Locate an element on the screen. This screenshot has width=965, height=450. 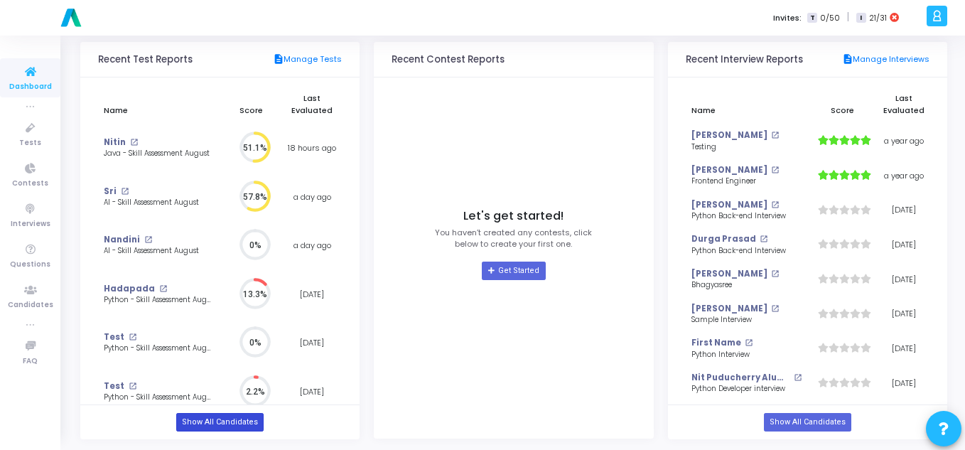
span: FAQ is located at coordinates (30, 361).